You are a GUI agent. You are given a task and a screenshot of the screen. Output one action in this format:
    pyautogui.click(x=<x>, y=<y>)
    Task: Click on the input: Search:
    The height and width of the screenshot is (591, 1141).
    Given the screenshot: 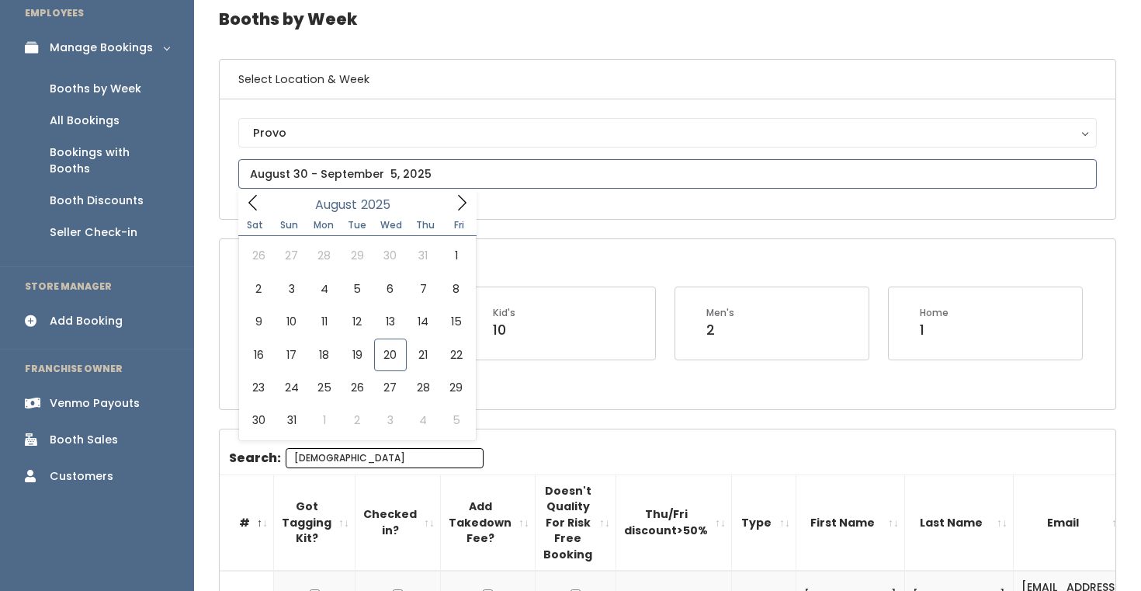 What is the action you would take?
    pyautogui.click(x=384, y=458)
    